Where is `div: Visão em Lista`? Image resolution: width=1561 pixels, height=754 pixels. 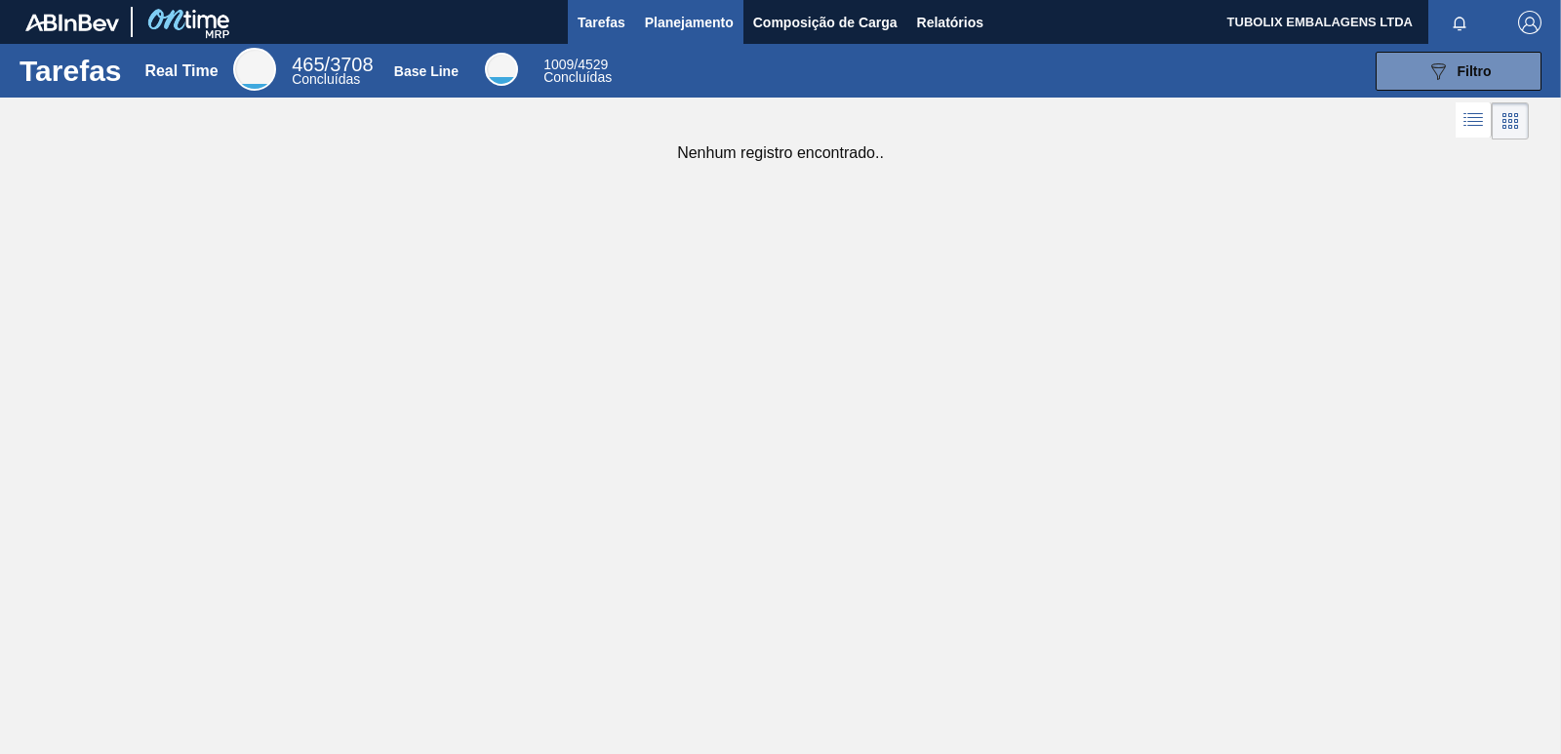 div: Visão em Lista is located at coordinates (1473, 121).